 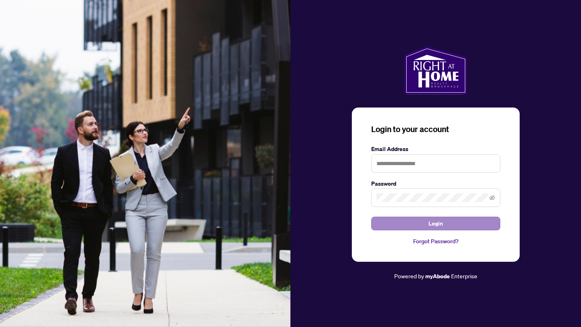 What do you see at coordinates (409, 276) in the screenshot?
I see `span: Powered by` at bounding box center [409, 276].